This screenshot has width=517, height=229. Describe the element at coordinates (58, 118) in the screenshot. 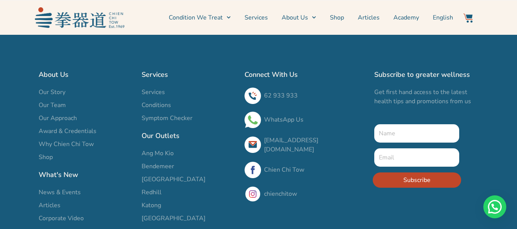

I see `span: Our Approach` at that location.